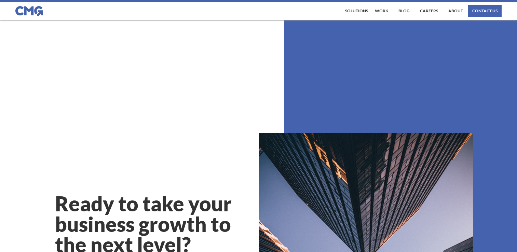 Image resolution: width=517 pixels, height=252 pixels. What do you see at coordinates (404, 11) in the screenshot?
I see `a: Blog` at bounding box center [404, 11].